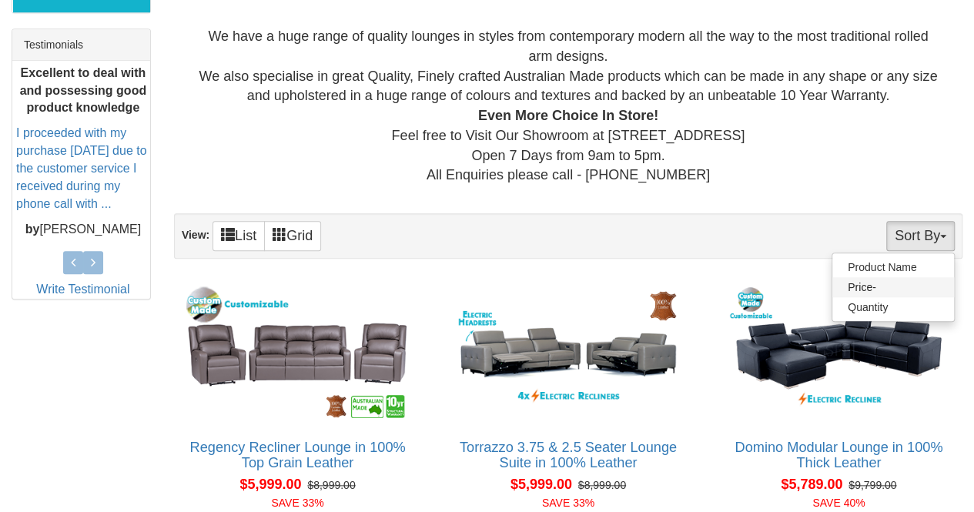 The image size is (974, 512). What do you see at coordinates (81, 45) in the screenshot?
I see `div: Testimonials` at bounding box center [81, 45].